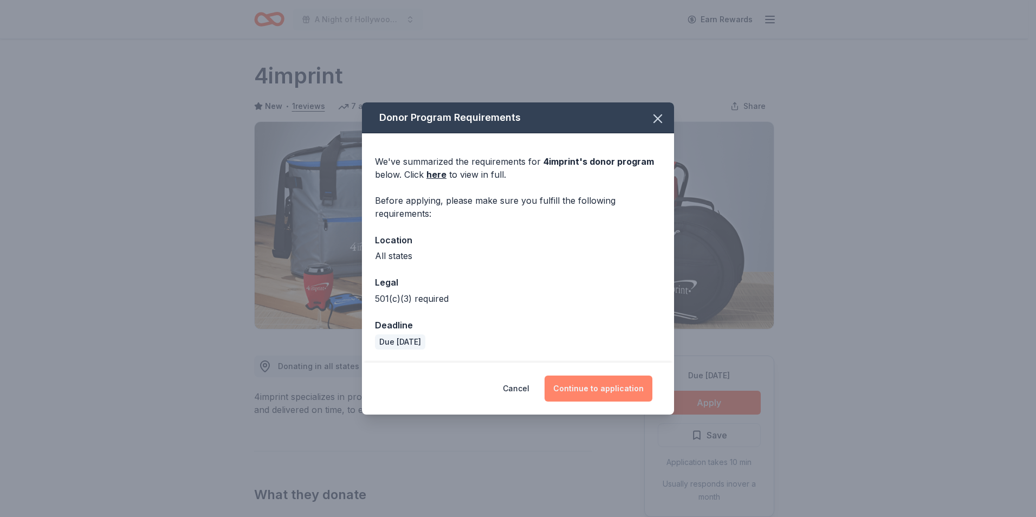 This screenshot has width=1036, height=517. I want to click on div: 501(c)(3) required, so click(518, 299).